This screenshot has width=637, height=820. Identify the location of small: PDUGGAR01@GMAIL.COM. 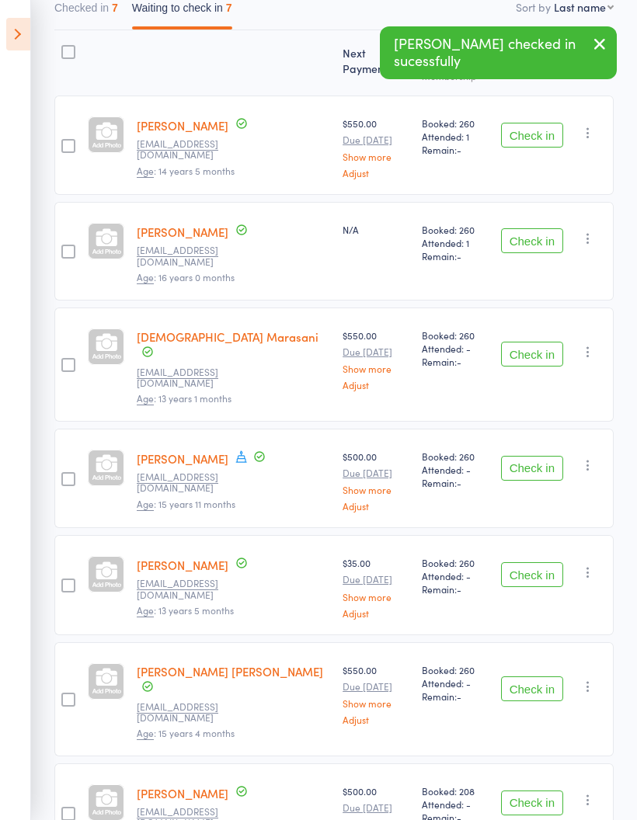
(187, 149).